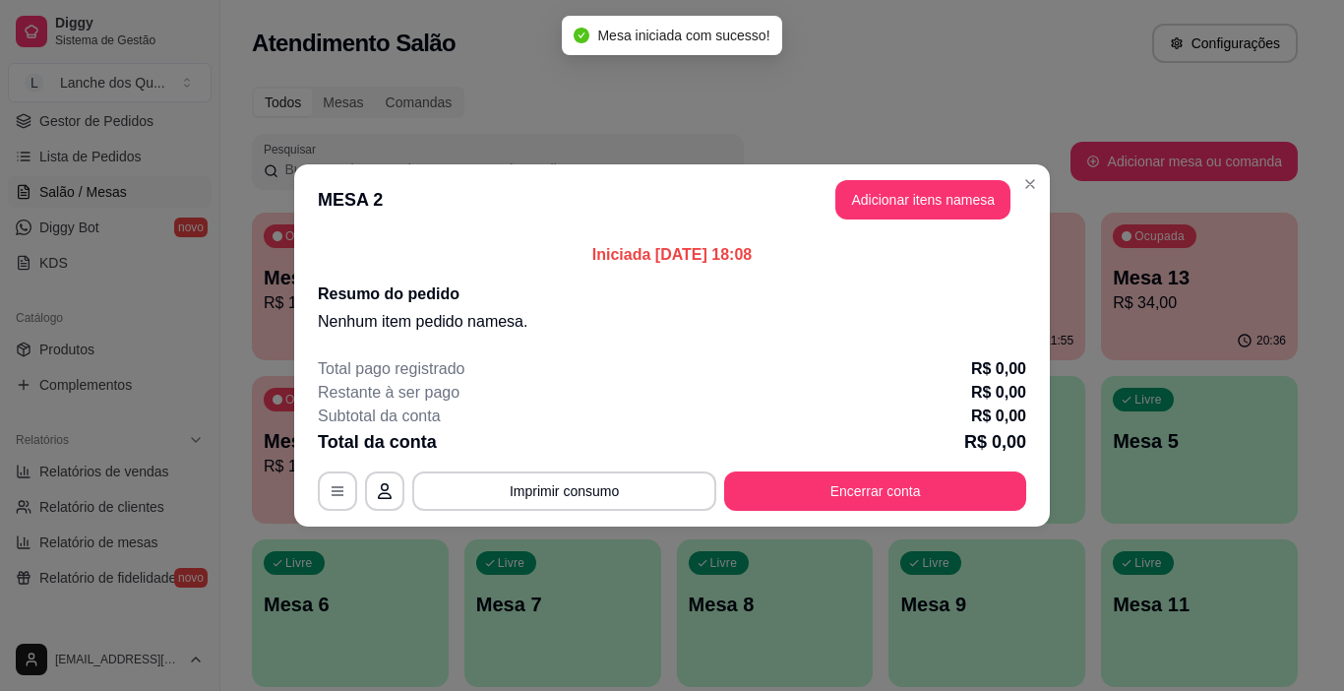  I want to click on span: Mesa iniciada com sucesso!, so click(683, 35).